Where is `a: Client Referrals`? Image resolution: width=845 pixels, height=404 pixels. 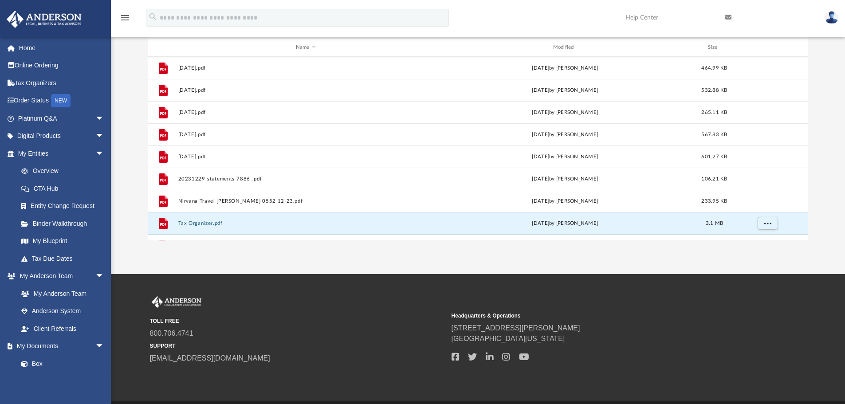 a: Client Referrals is located at coordinates (63, 329).